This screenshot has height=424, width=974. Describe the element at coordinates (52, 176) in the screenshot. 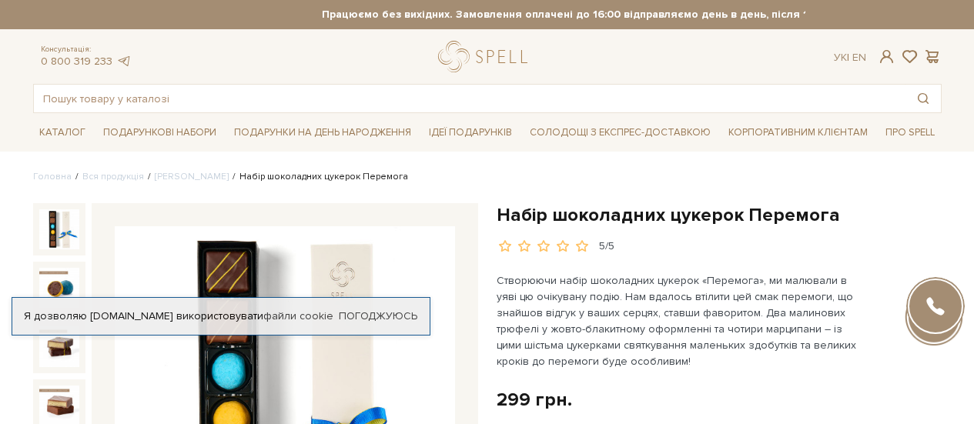

I see `a: Головна` at that location.